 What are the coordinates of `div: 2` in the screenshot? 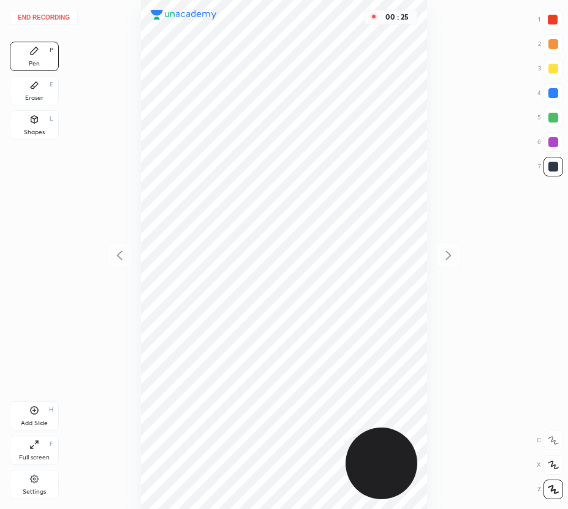 It's located at (550, 44).